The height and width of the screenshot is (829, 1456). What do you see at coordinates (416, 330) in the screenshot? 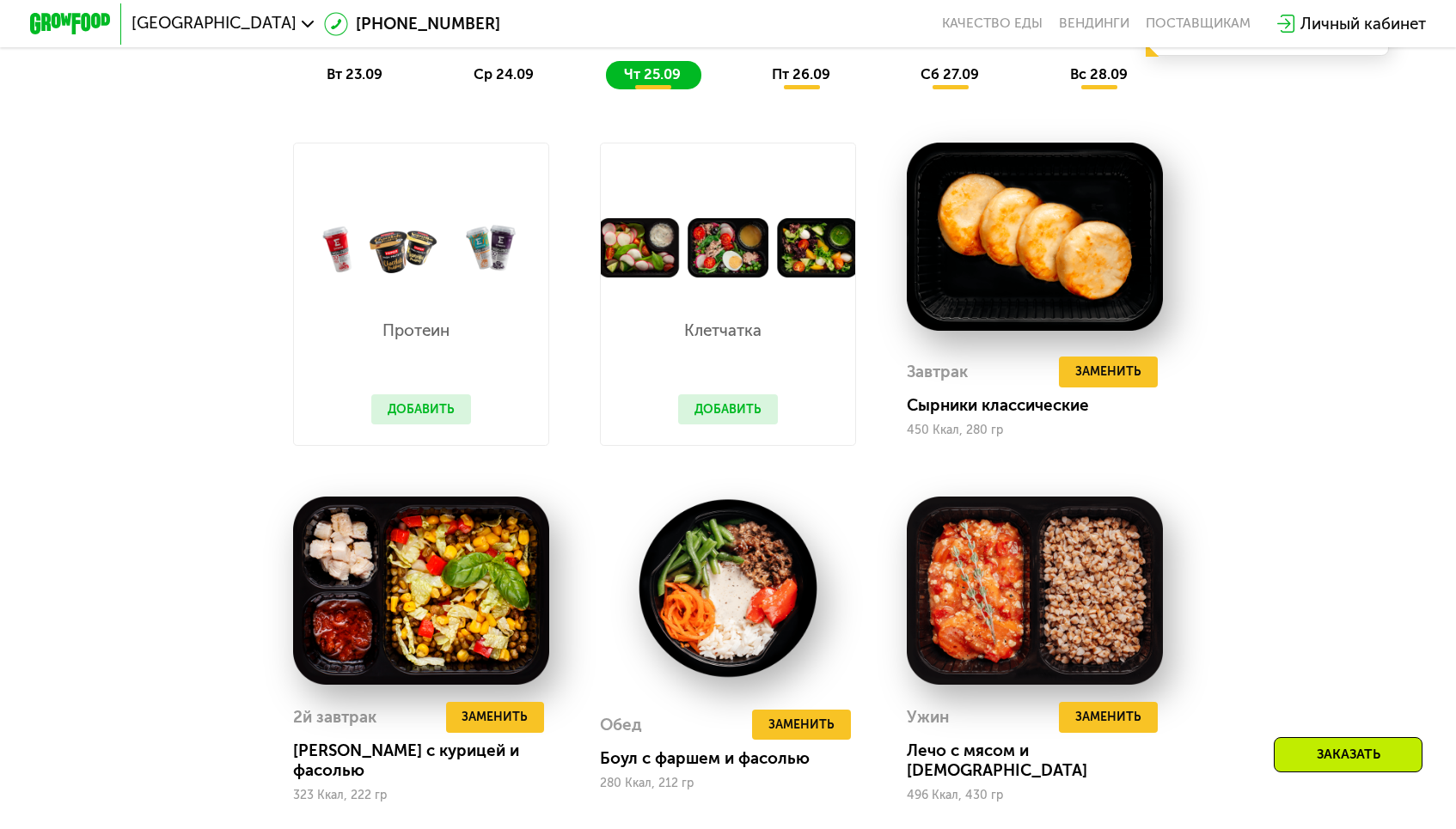
I see `p: Протеин` at bounding box center [416, 330].